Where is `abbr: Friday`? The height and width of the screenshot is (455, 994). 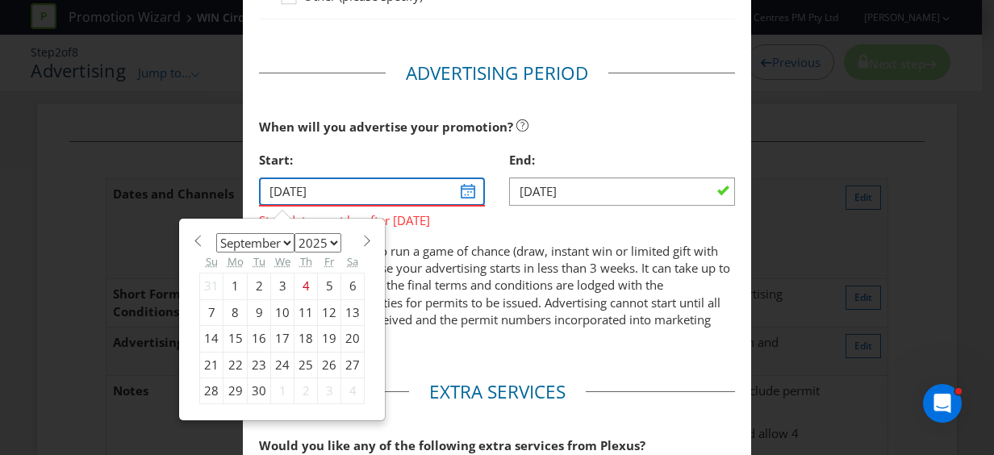 abbr: Friday is located at coordinates (329, 261).